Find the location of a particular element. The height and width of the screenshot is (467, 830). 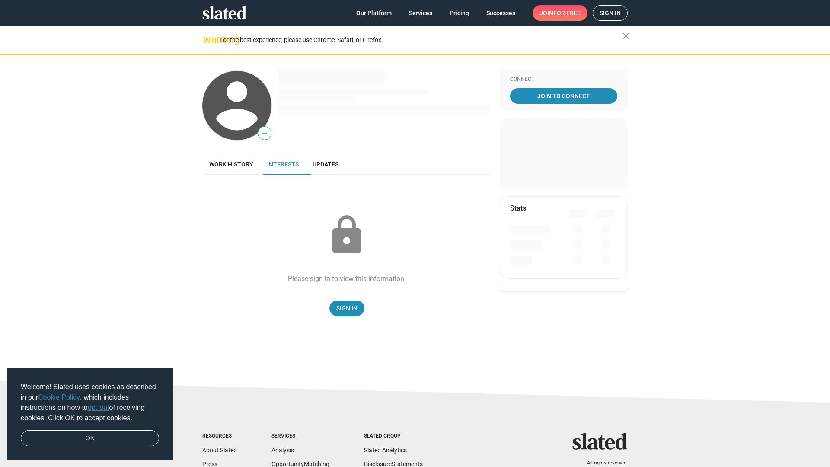

div: Slated Group is located at coordinates (393, 436).